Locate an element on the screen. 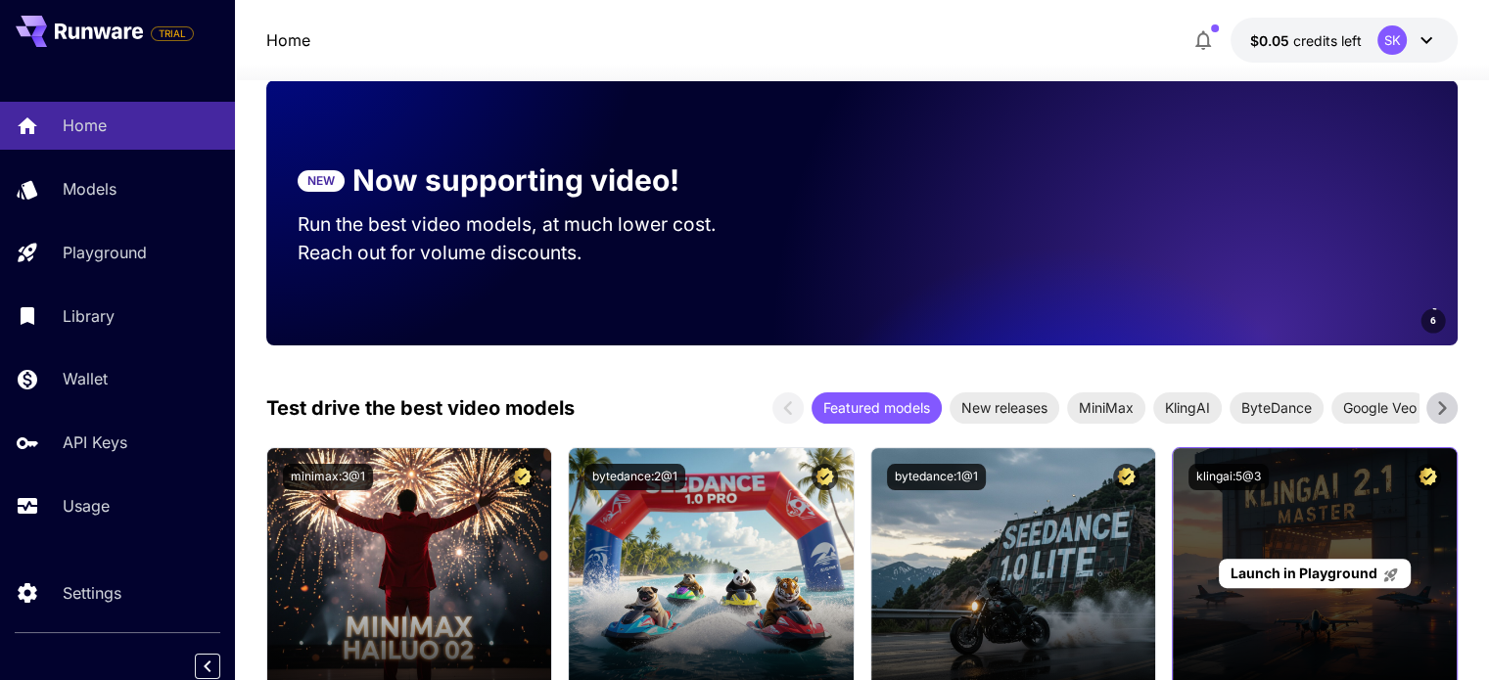 The width and height of the screenshot is (1489, 680). p: NEW is located at coordinates (321, 181).